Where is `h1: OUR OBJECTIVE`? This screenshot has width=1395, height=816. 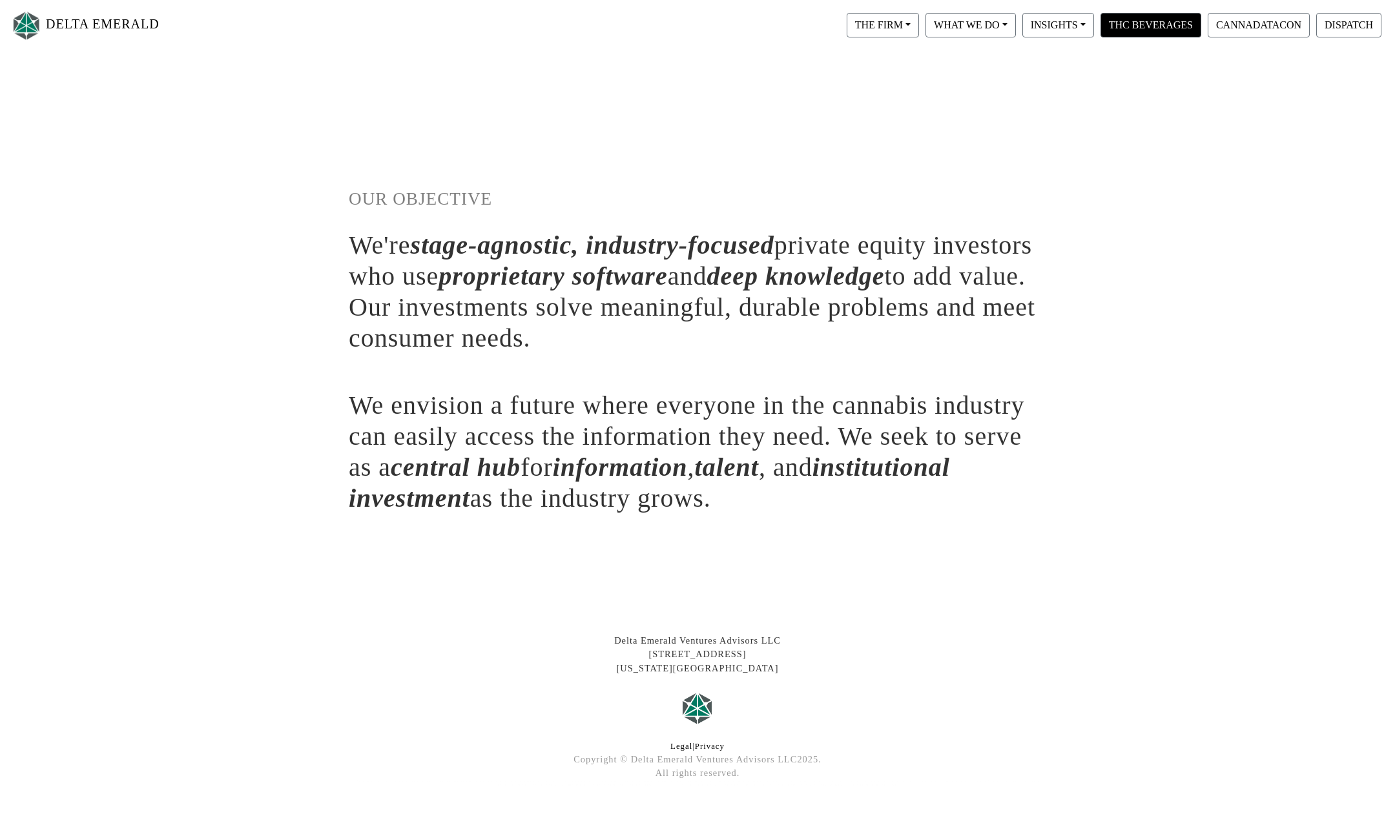
h1: OUR OBJECTIVE is located at coordinates (697, 199).